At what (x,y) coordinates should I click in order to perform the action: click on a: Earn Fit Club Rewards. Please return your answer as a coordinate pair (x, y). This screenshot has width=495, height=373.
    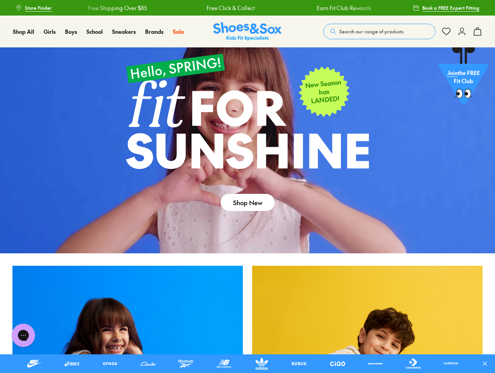
    Looking at the image, I should click on (334, 8).